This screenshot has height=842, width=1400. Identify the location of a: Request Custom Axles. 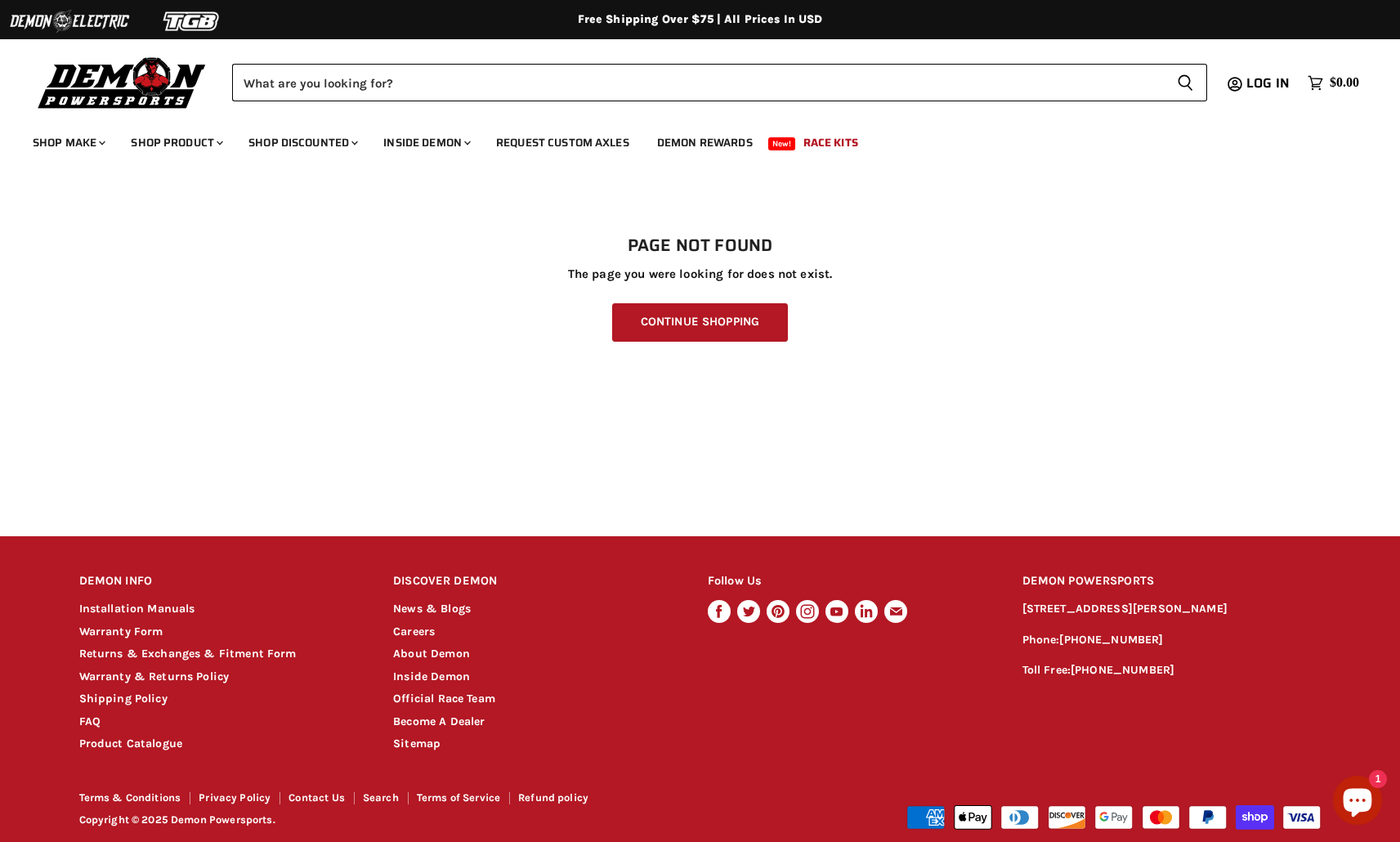
(562, 143).